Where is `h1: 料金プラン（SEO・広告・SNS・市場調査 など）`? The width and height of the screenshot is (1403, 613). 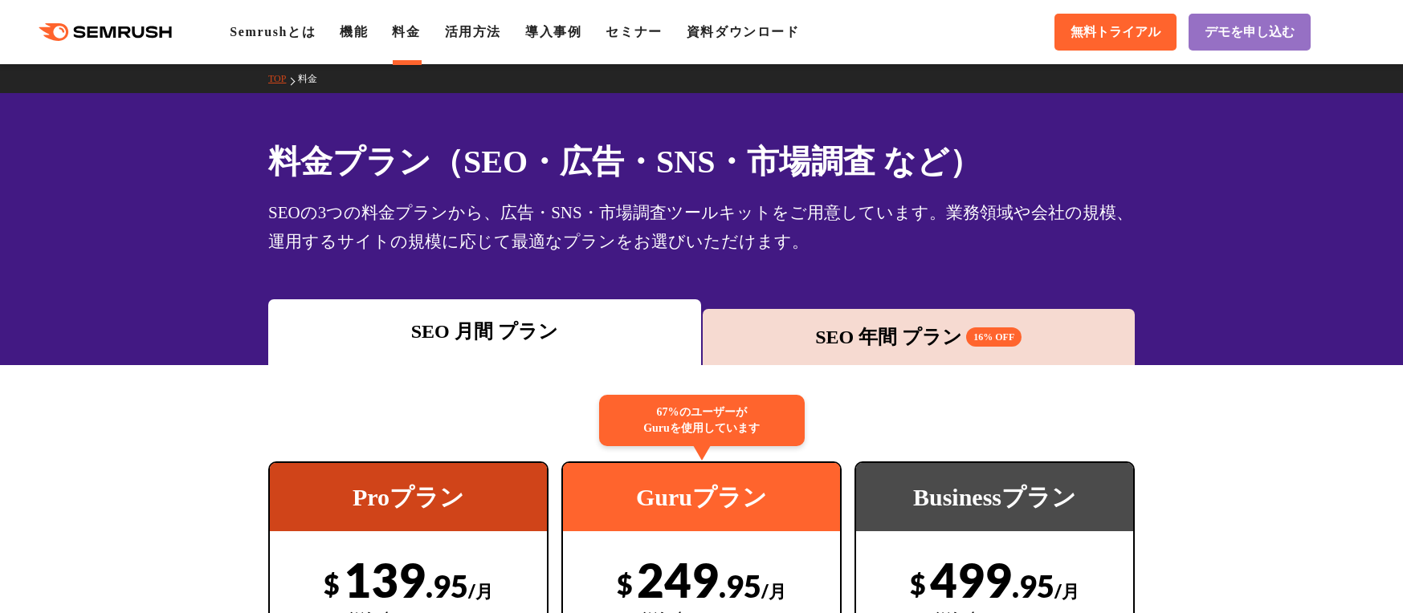
h1: 料金プラン（SEO・広告・SNS・市場調査 など） is located at coordinates (701, 161).